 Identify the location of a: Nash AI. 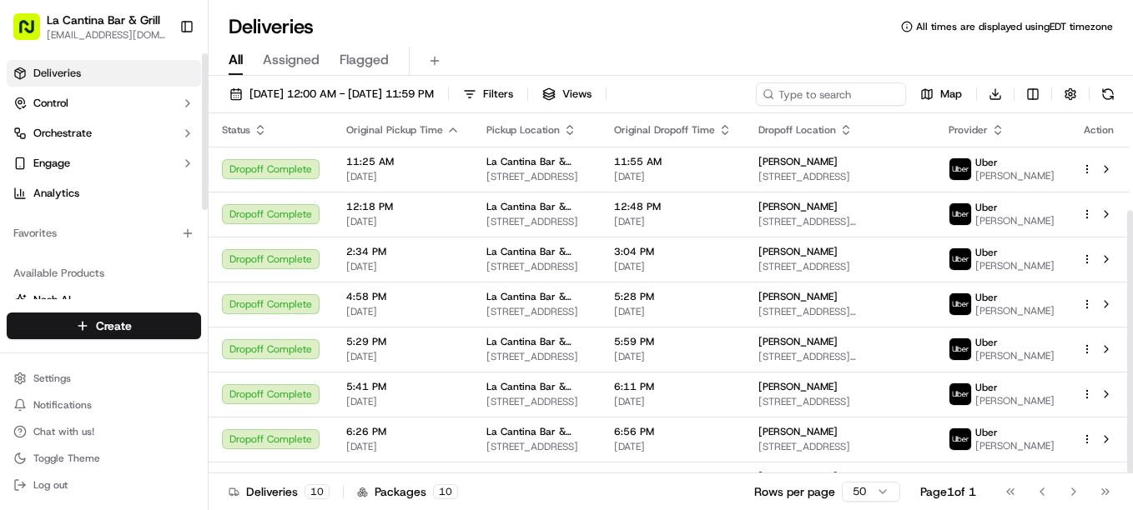
(103, 300).